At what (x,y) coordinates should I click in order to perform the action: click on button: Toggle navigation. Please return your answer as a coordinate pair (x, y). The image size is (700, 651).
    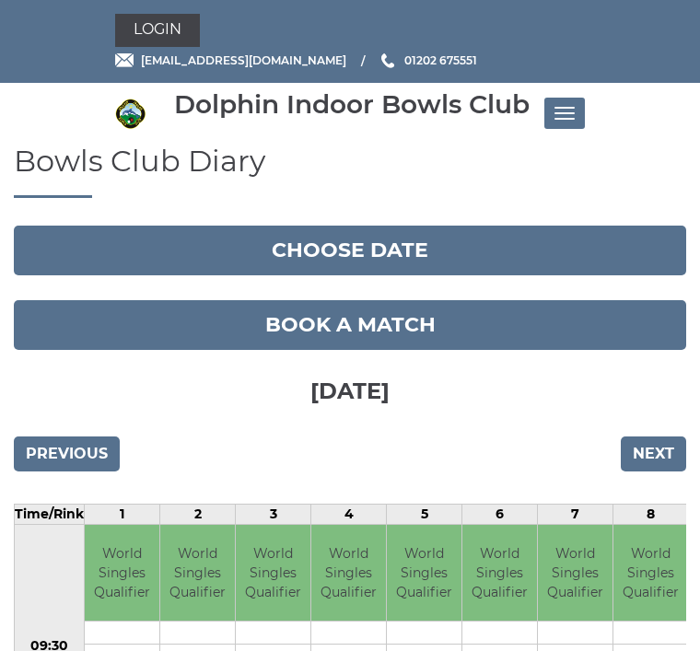
    Looking at the image, I should click on (565, 113).